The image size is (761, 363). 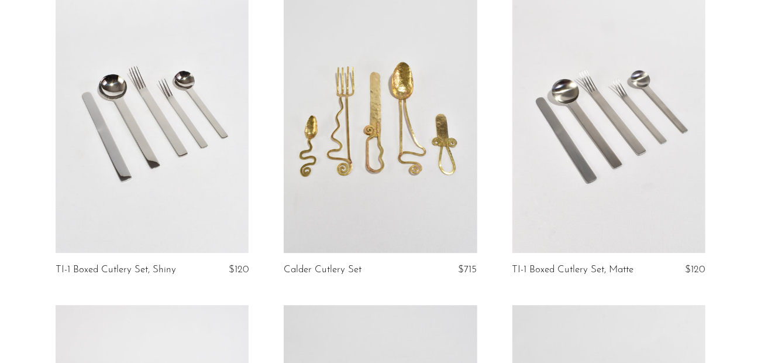 What do you see at coordinates (468, 269) in the screenshot?
I see `span: $715` at bounding box center [468, 269].